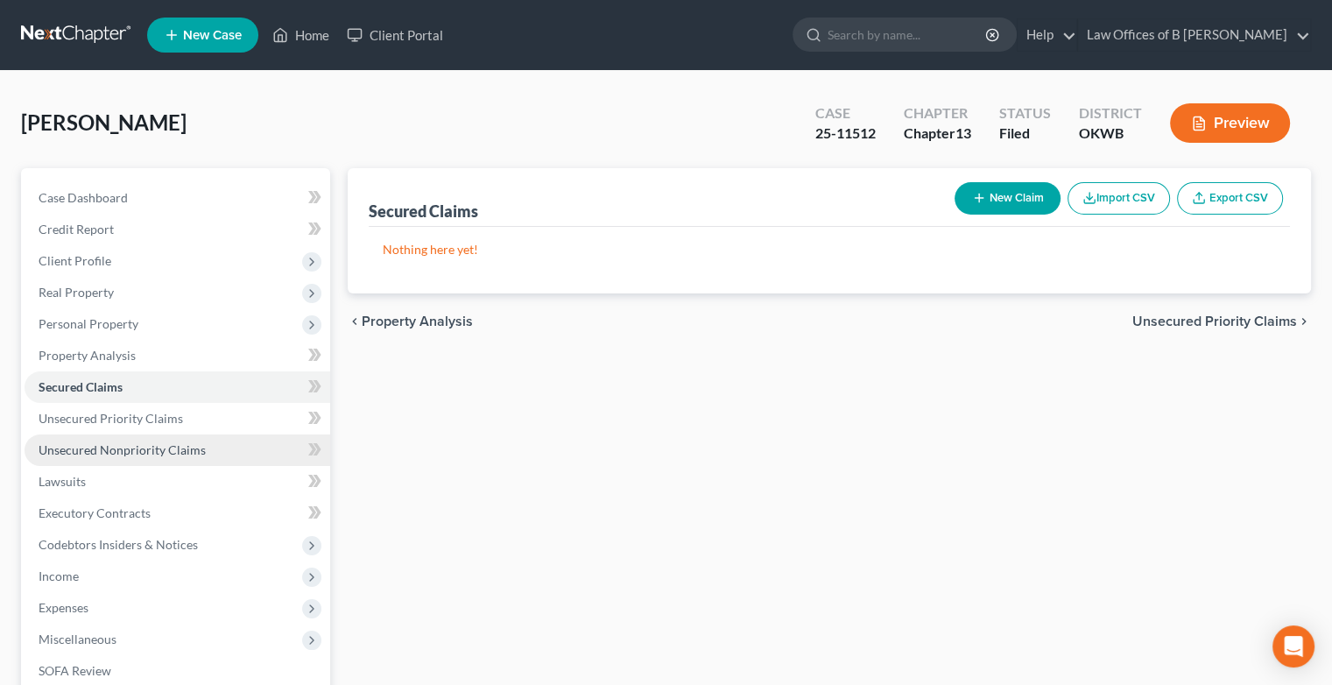 The image size is (1332, 685). I want to click on a: Property Analysis, so click(177, 355).